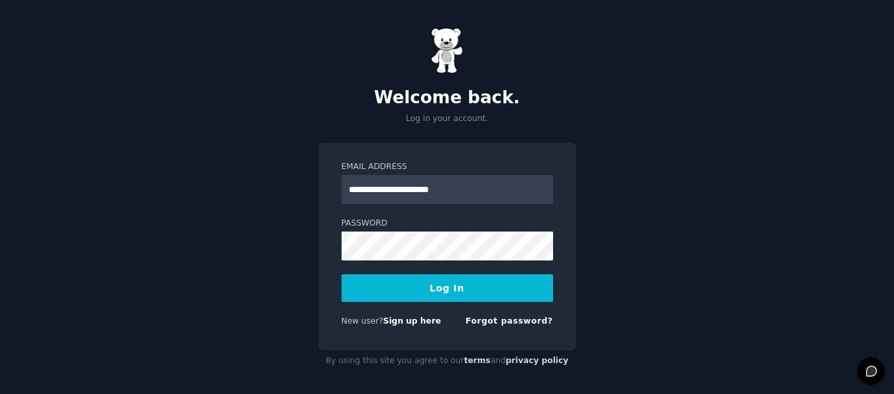 Image resolution: width=894 pixels, height=394 pixels. Describe the element at coordinates (447, 119) in the screenshot. I see `p: Log in your account.` at that location.